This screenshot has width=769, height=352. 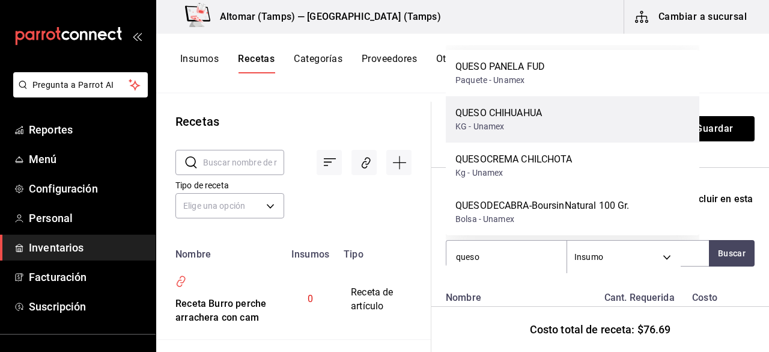 What do you see at coordinates (390, 63) in the screenshot?
I see `button: Proveedores` at bounding box center [390, 63].